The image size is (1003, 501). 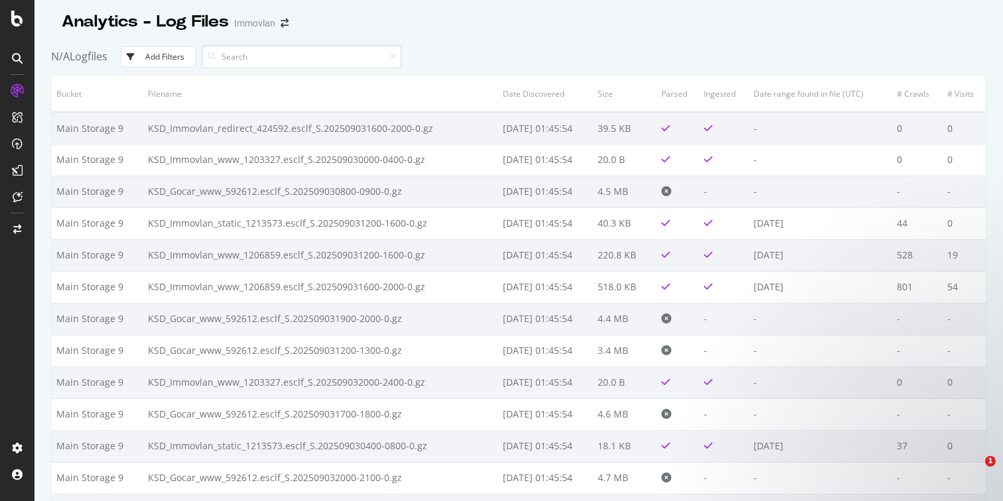 I want to click on td: KSD_Immovlan_www_1206859.esclf_S.202509031600-2000-0.gz, so click(x=320, y=287).